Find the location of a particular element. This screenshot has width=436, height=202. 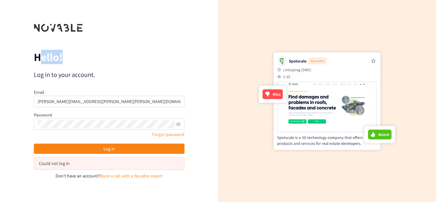

label: Email is located at coordinates (39, 92).